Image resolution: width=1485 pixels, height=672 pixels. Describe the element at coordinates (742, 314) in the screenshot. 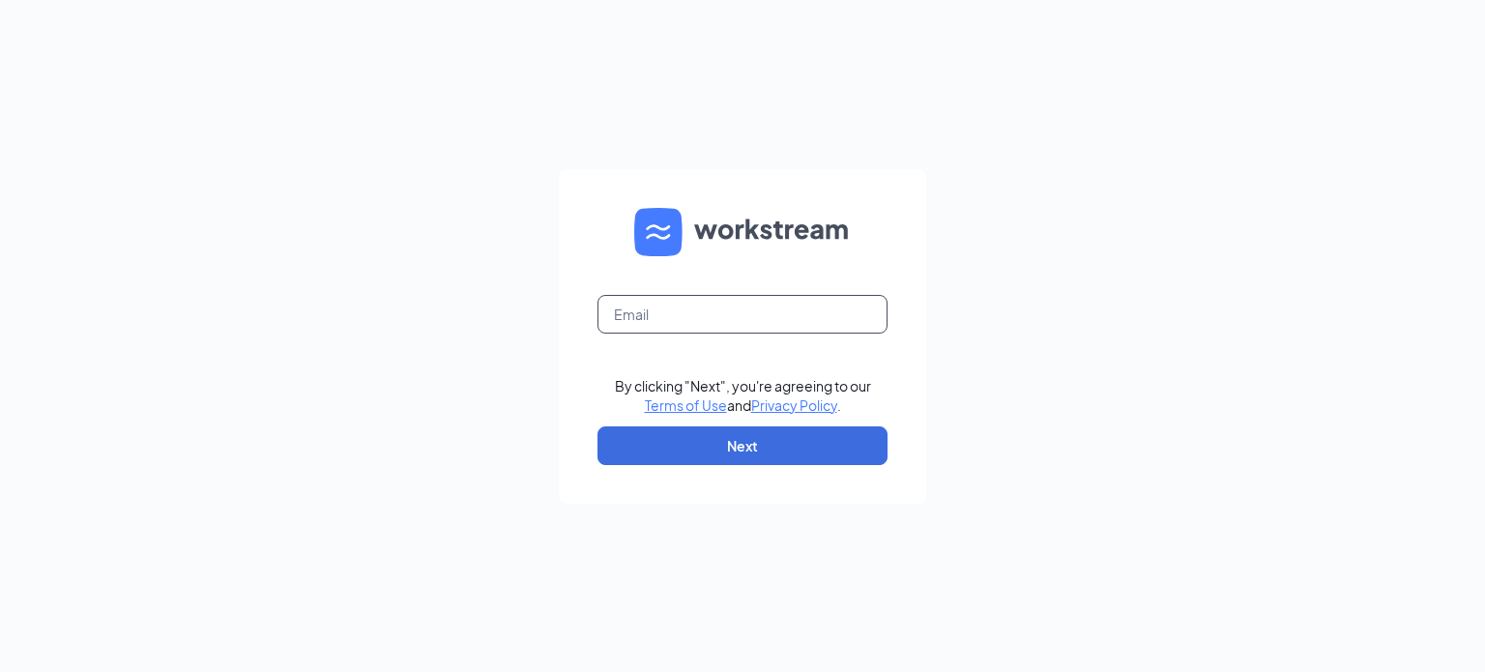

I see `input: Email` at that location.